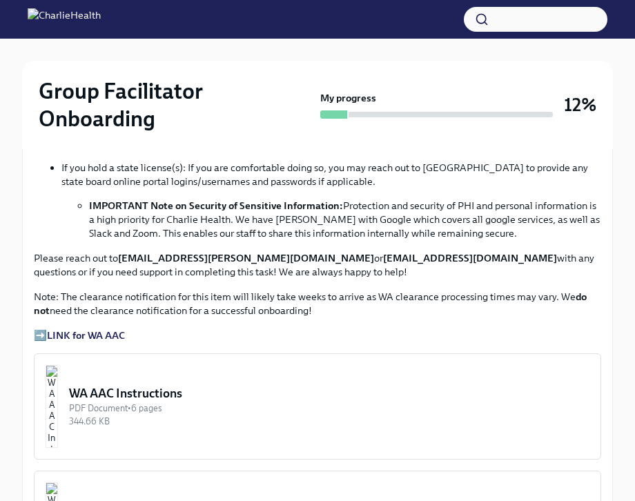  Describe the element at coordinates (331, 174) in the screenshot. I see `p: If you hold a state license(s): If you are comfortable doing so, you may reach out to [GEOGRAPHIC...` at that location.